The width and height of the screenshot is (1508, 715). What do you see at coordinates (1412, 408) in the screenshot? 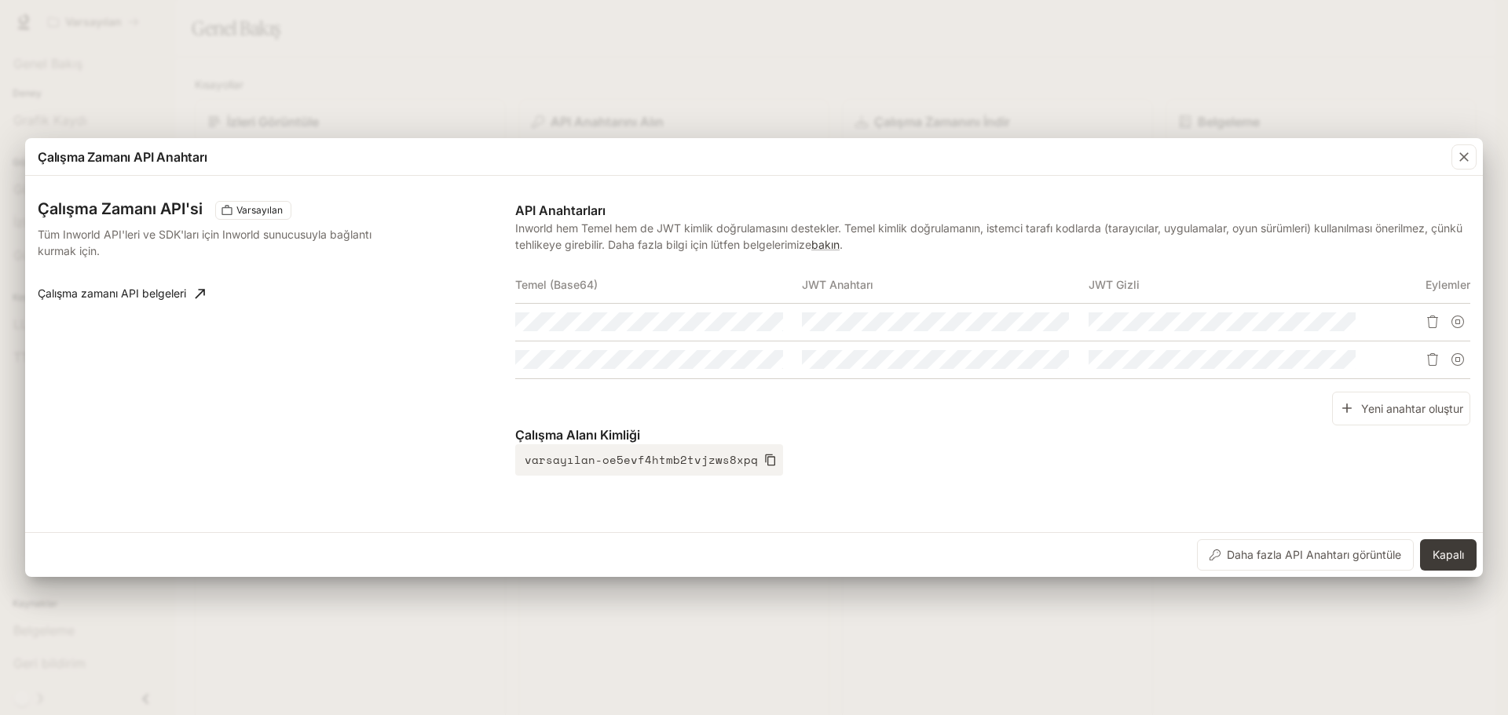
I see `font: Yeni anahtar oluştur` at bounding box center [1412, 408].